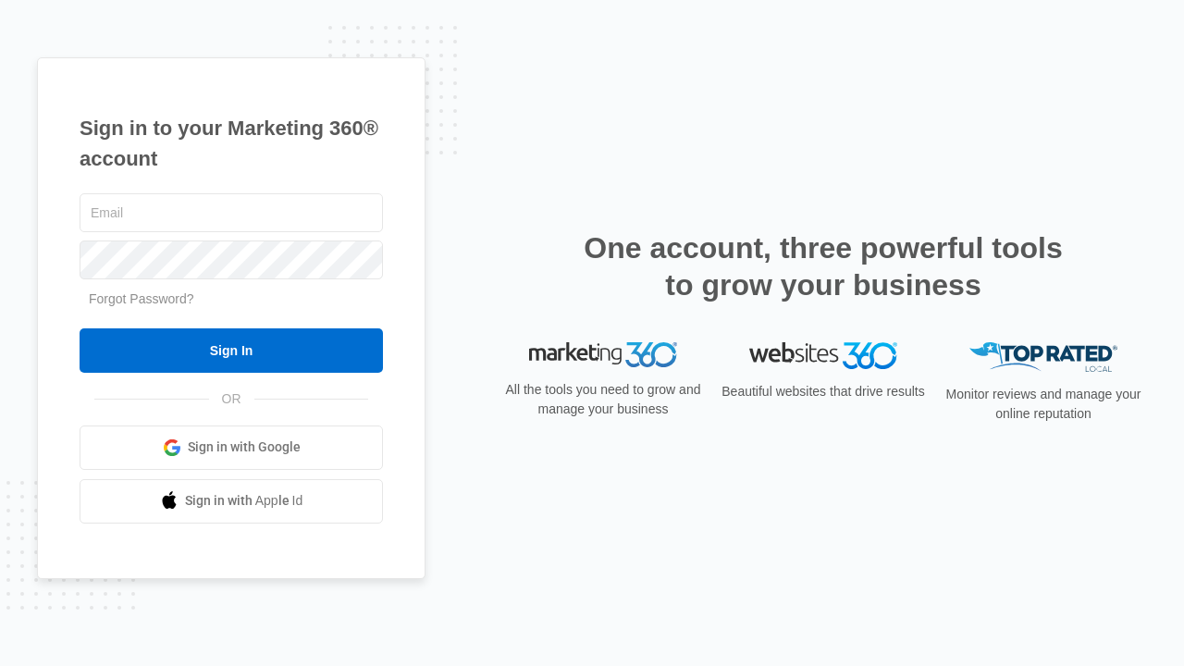 The image size is (1184, 666). Describe the element at coordinates (823, 266) in the screenshot. I see `h2: One account, three powerful tools to grow your business` at that location.